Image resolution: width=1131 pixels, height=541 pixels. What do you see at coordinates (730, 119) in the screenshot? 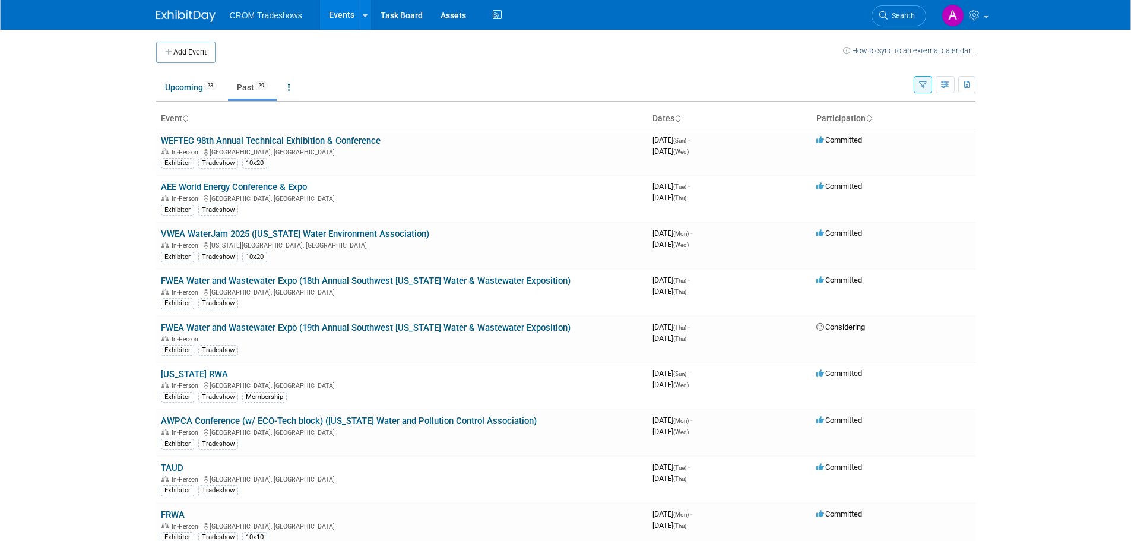
I see `th: Dates` at bounding box center [730, 119].